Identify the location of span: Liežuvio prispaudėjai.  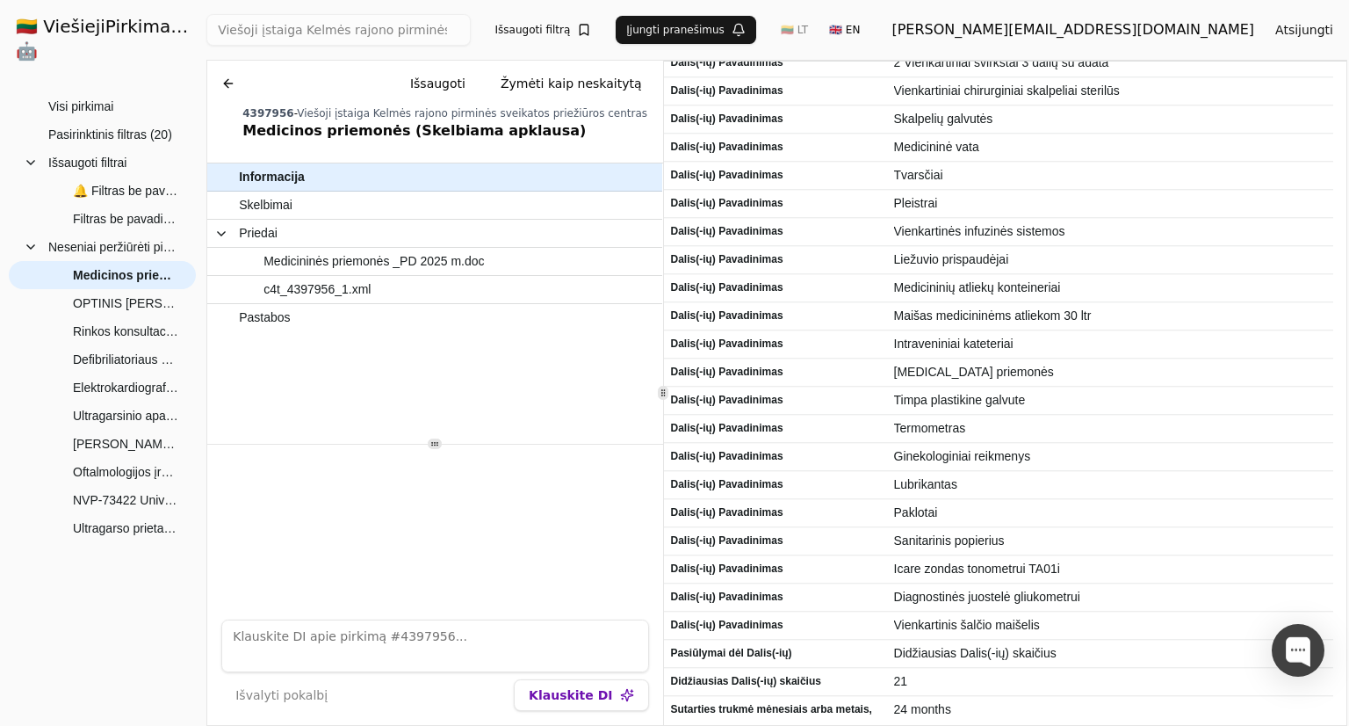
(1110, 259).